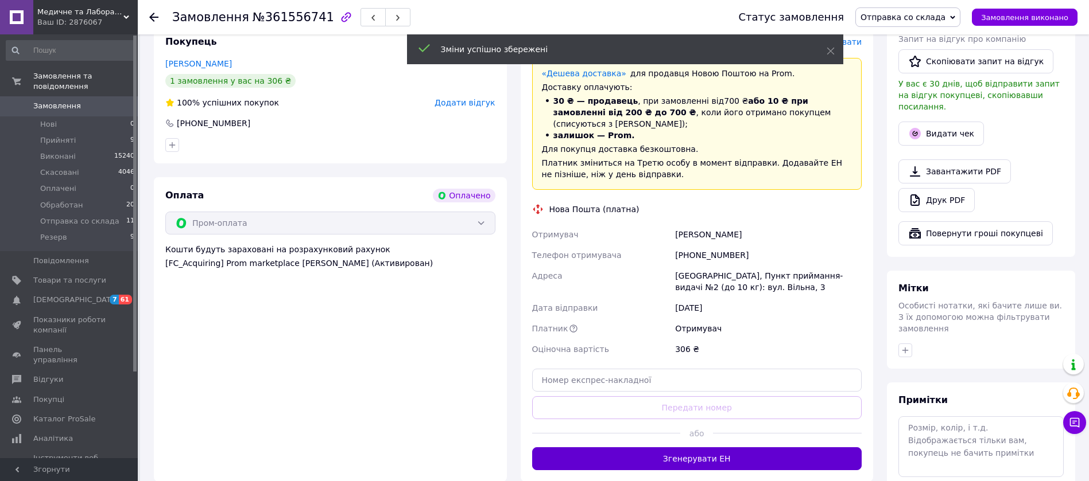 The image size is (1089, 481). I want to click on span: Нові, so click(48, 125).